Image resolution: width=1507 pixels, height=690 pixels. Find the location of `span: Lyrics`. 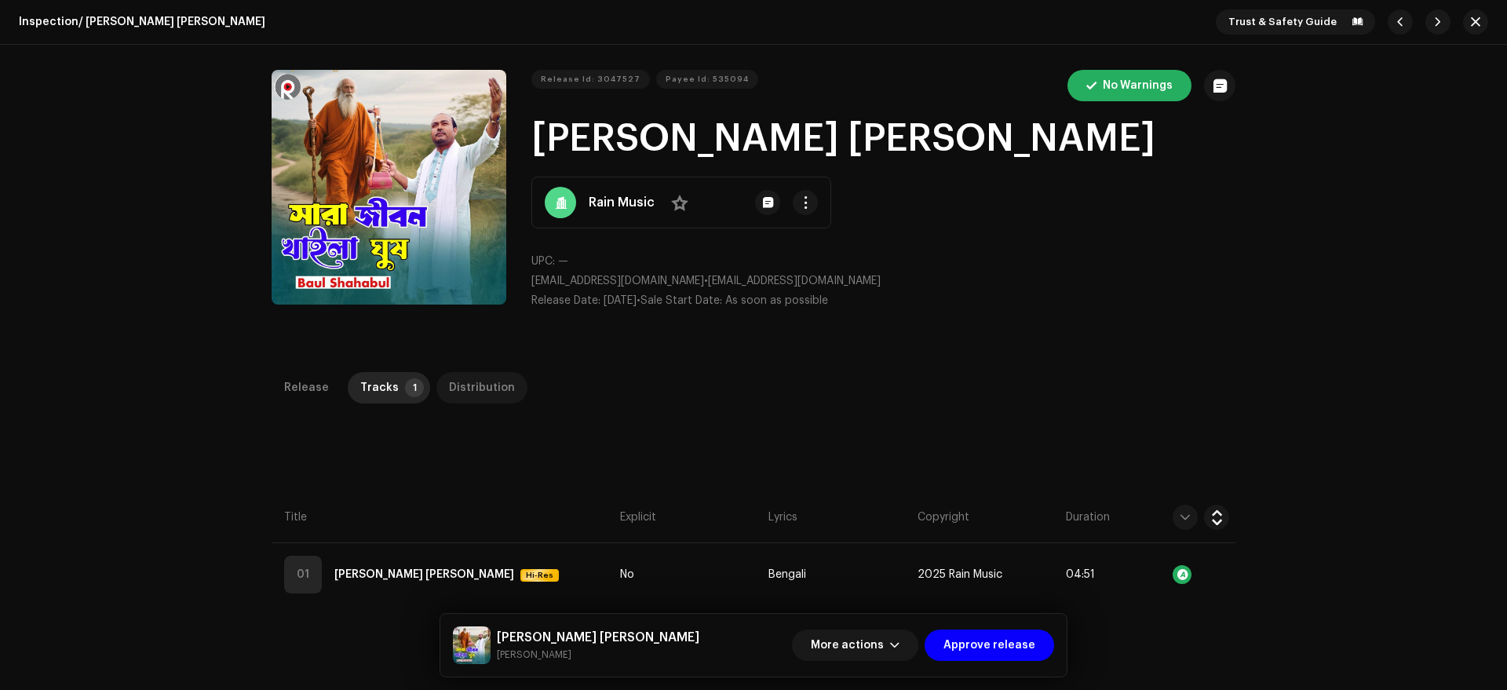

span: Lyrics is located at coordinates (783, 517).